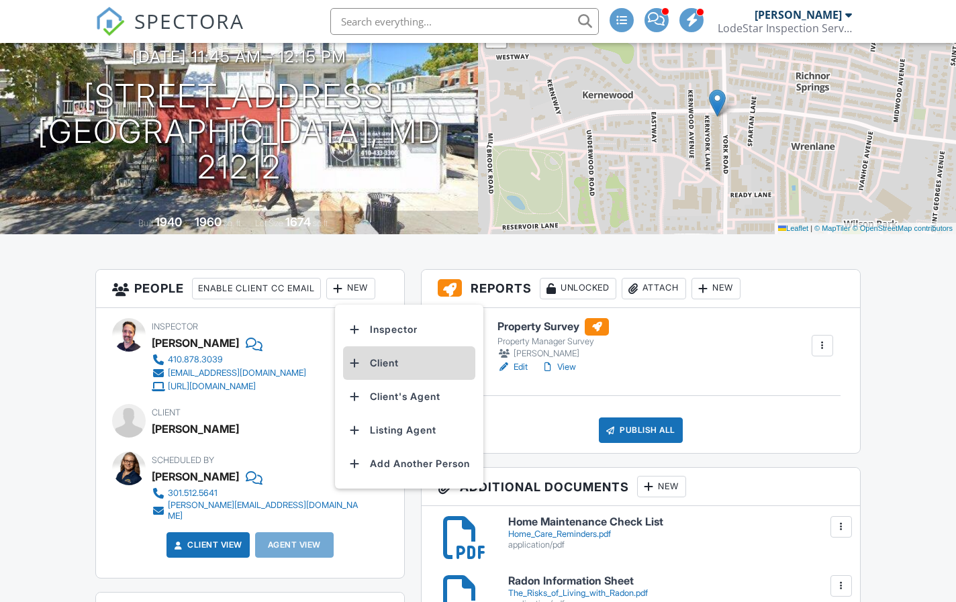  I want to click on a: Home Maintenance Check List Home_Care_Reminders.pdf application/pdf, so click(676, 533).